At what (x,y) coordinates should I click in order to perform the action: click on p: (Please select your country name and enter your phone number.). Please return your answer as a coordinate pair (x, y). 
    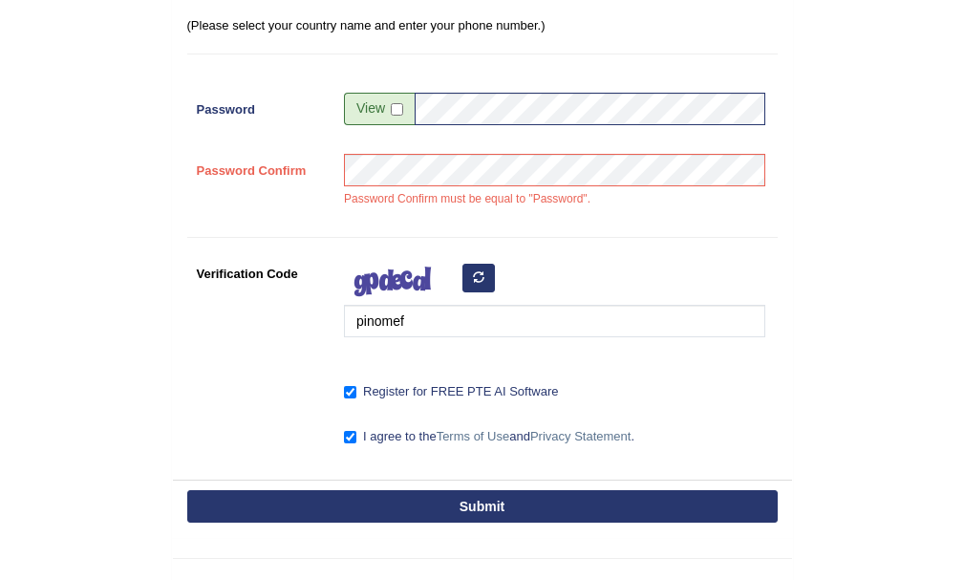
    Looking at the image, I should click on (482, 25).